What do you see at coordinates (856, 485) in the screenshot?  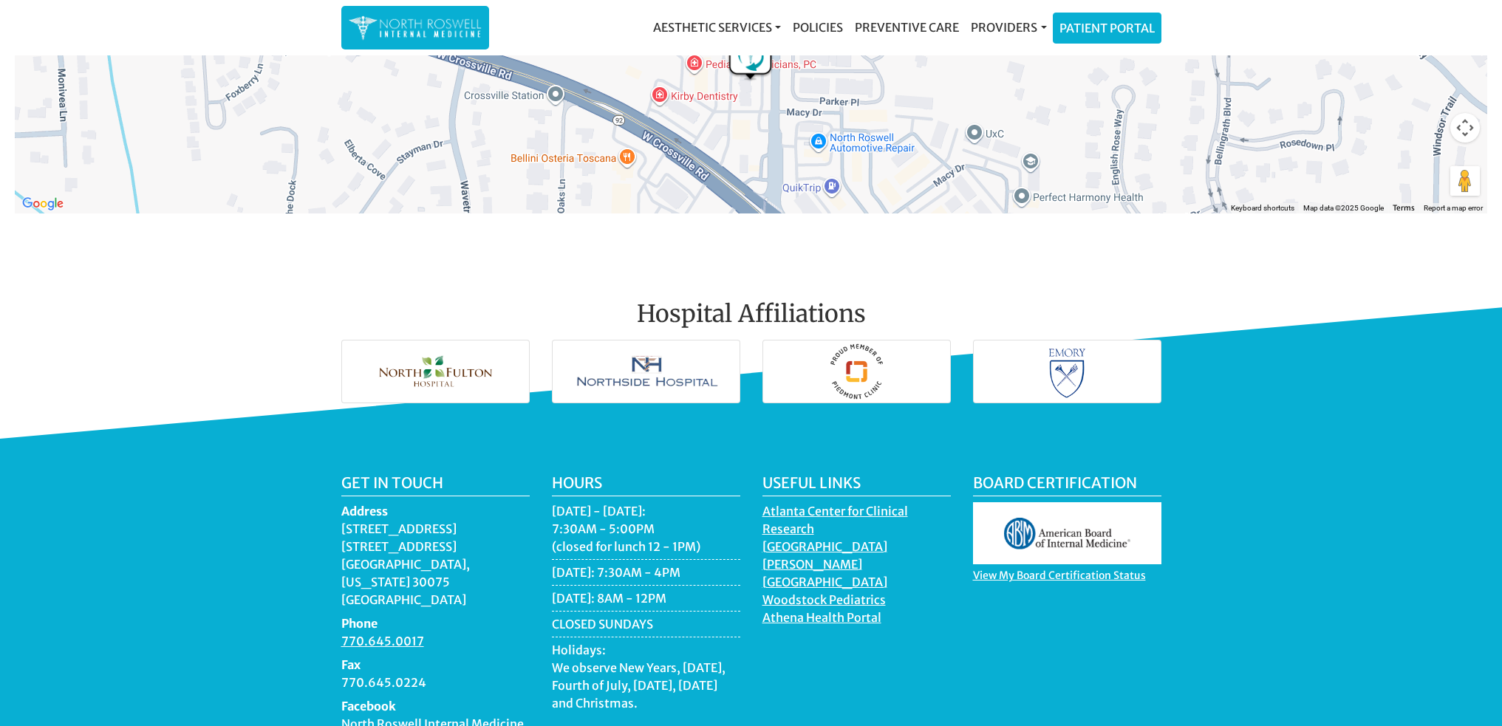 I see `h5: Useful Links` at bounding box center [856, 485].